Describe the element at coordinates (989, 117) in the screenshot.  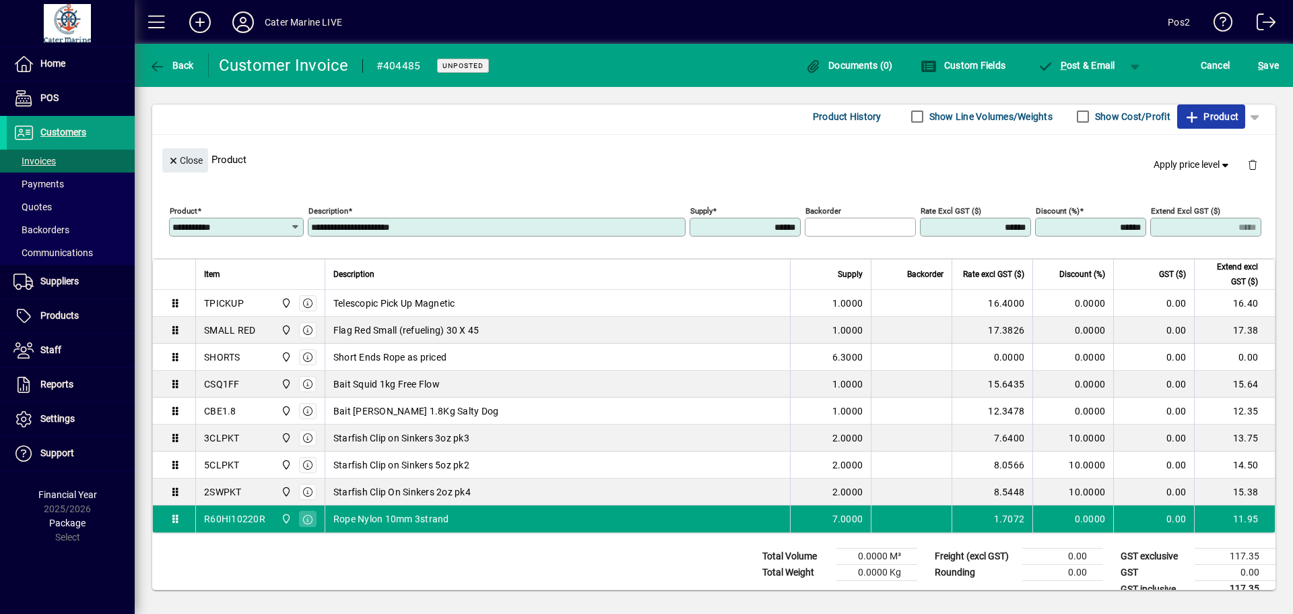
I see `label: Show Line Volumes/Weights` at that location.